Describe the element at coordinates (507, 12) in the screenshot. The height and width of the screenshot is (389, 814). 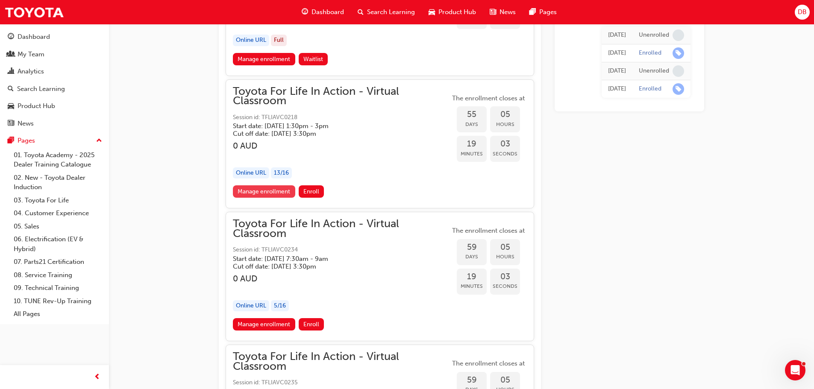
I see `span: News` at that location.